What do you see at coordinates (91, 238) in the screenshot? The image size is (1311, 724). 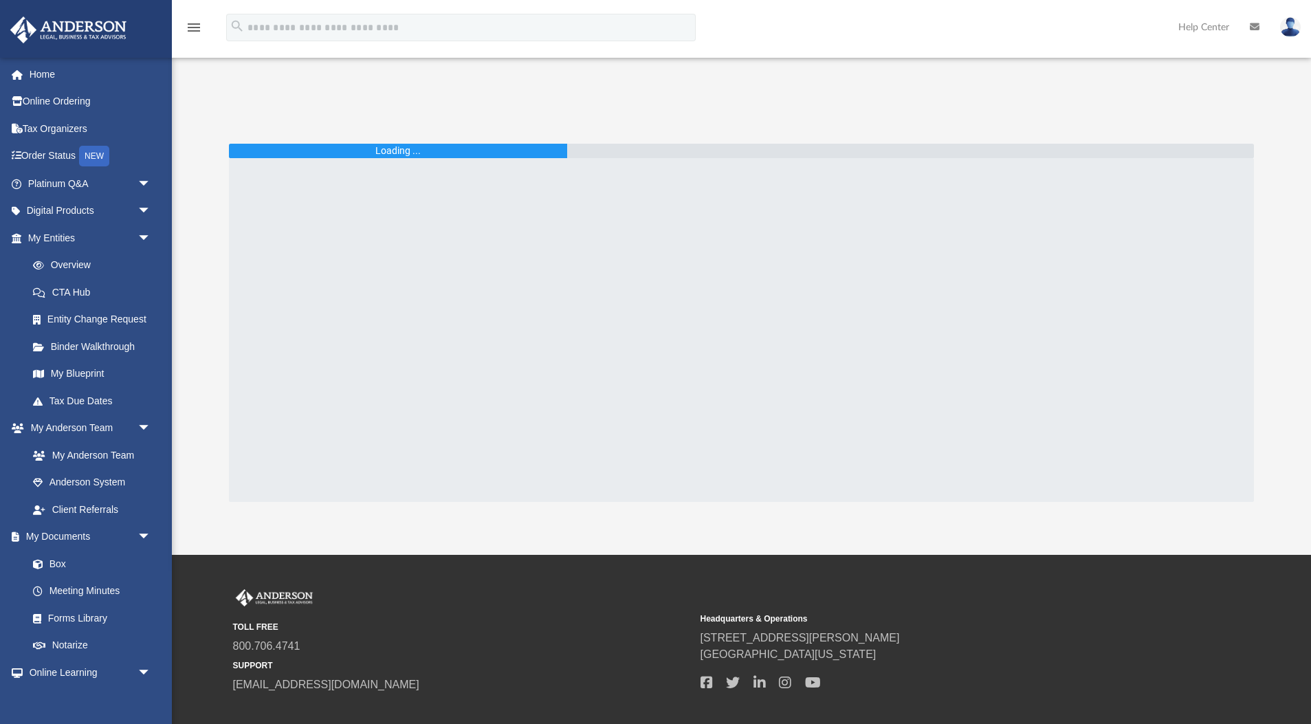 I see `a: My Entitiesarrow_drop_down` at bounding box center [91, 238].